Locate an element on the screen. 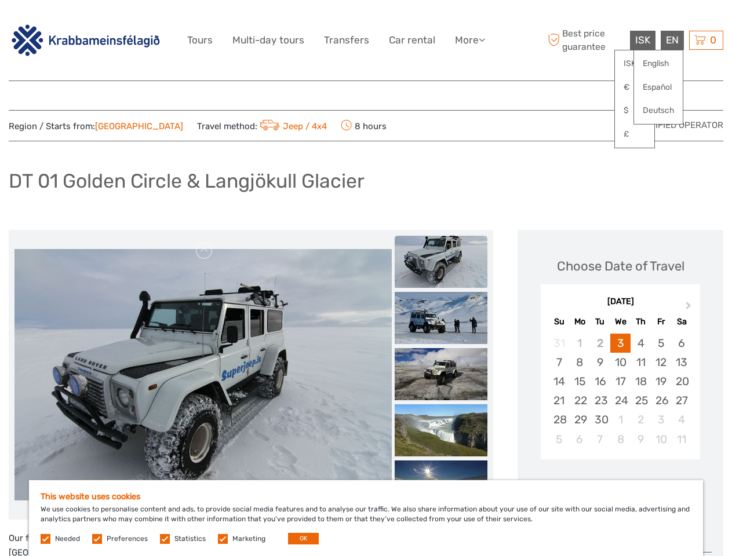 Image resolution: width=732 pixels, height=556 pixels. div: Choose Friday, September 12th, 2025 is located at coordinates (661, 362).